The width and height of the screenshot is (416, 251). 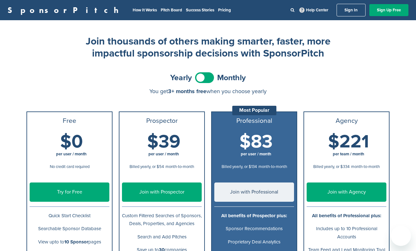 I want to click on div: You get when you choose yearly, so click(x=208, y=91).